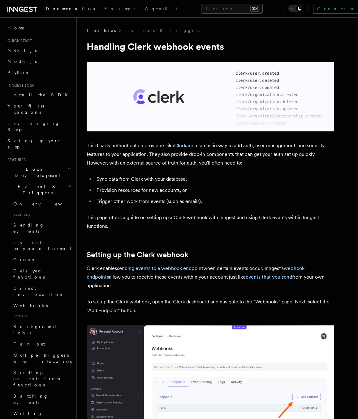  Describe the element at coordinates (22, 50) in the screenshot. I see `span: Next.js` at that location.